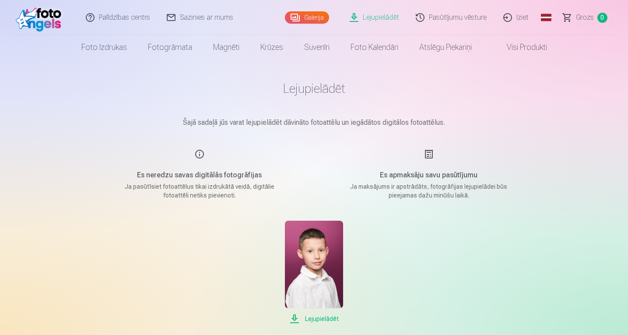 This screenshot has width=628, height=335. I want to click on p: Šajā sadaļā jūs varat lejupielādēt dāvināto fotoattēlu un iegādātos digitālos fotoattēlus., so click(314, 123).